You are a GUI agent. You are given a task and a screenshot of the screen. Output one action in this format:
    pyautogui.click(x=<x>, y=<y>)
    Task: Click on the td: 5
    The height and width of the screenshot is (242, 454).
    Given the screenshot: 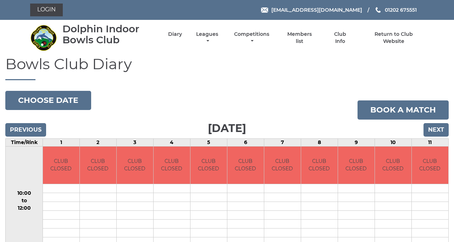 What is the action you would take?
    pyautogui.click(x=208, y=143)
    